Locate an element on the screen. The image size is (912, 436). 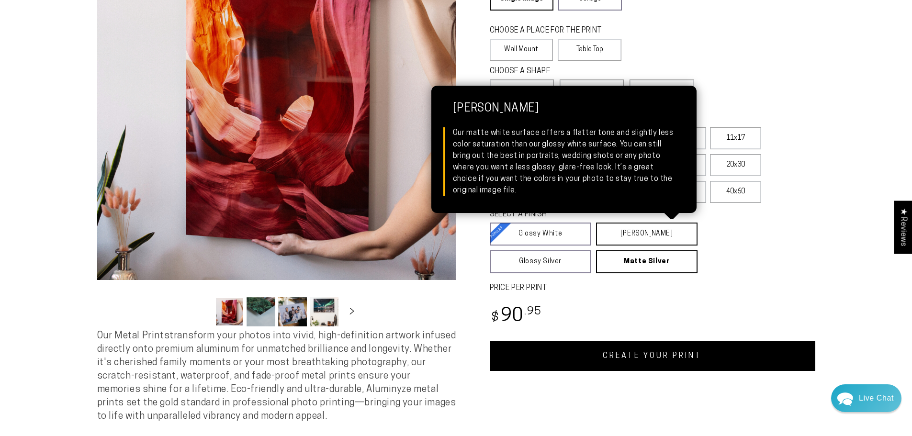
label: 40x60 is located at coordinates (735, 192).